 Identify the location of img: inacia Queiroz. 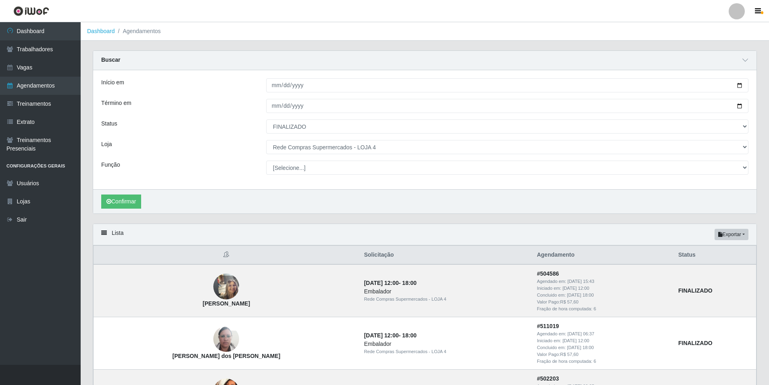
(226, 287).